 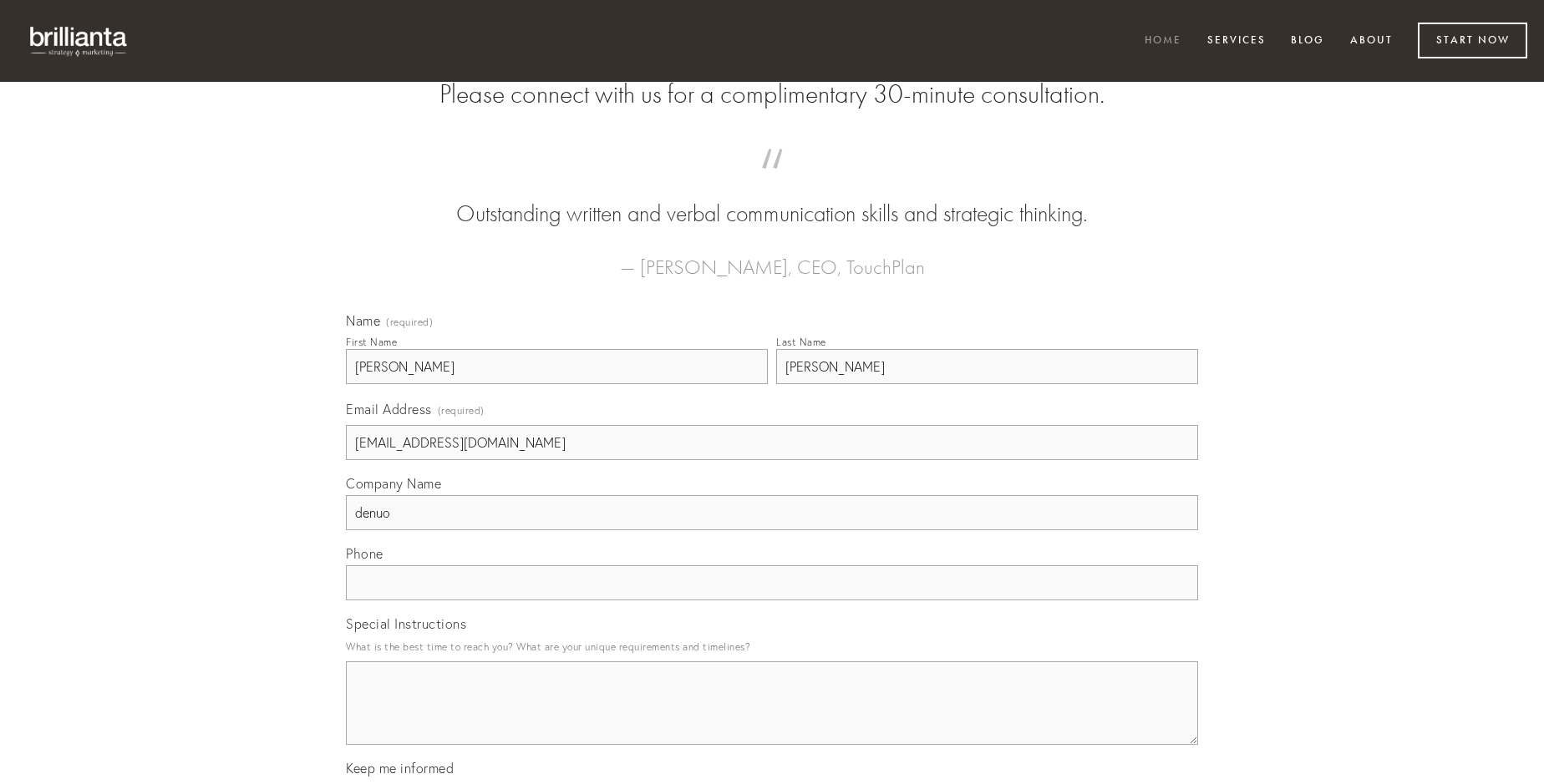 What do you see at coordinates (1473, 40) in the screenshot?
I see `a: Start Now` at bounding box center [1473, 40].